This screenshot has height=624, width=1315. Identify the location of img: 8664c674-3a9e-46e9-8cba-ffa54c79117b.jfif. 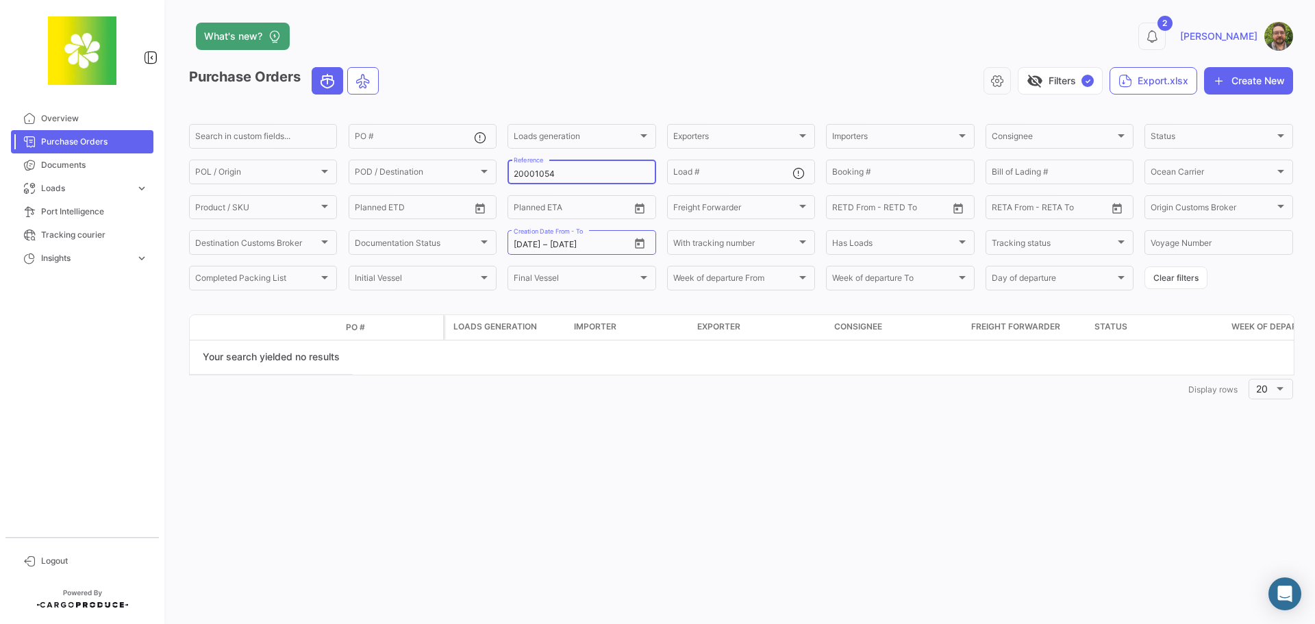
(82, 51).